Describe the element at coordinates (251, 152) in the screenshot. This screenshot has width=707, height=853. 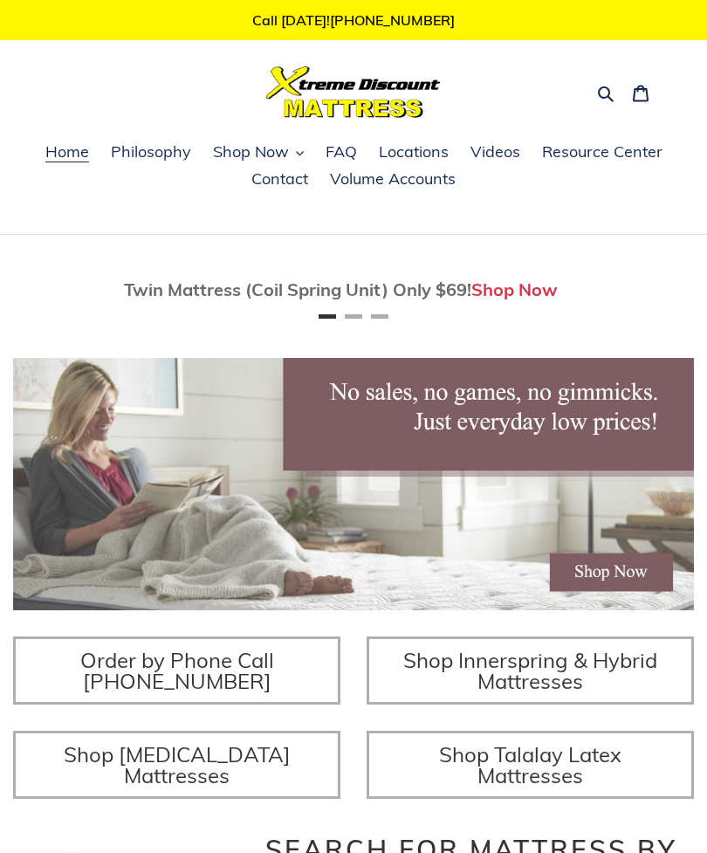
I see `span: Shop Now` at that location.